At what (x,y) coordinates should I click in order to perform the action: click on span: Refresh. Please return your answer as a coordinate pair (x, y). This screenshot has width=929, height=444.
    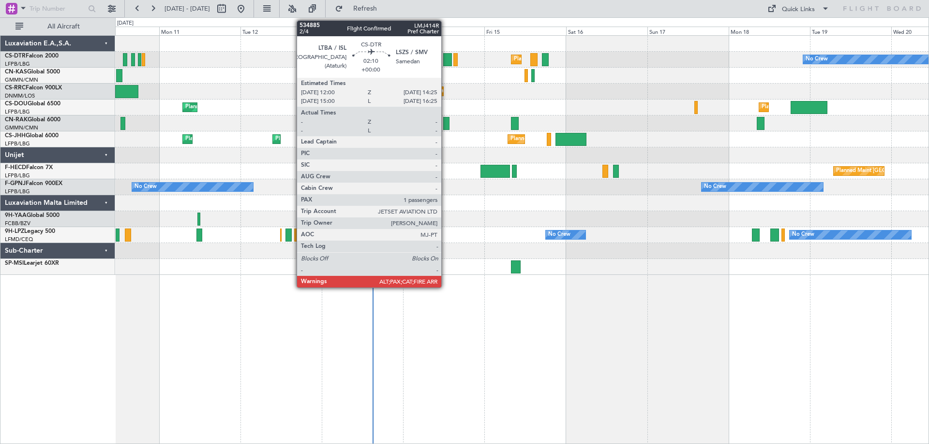
    Looking at the image, I should click on (365, 9).